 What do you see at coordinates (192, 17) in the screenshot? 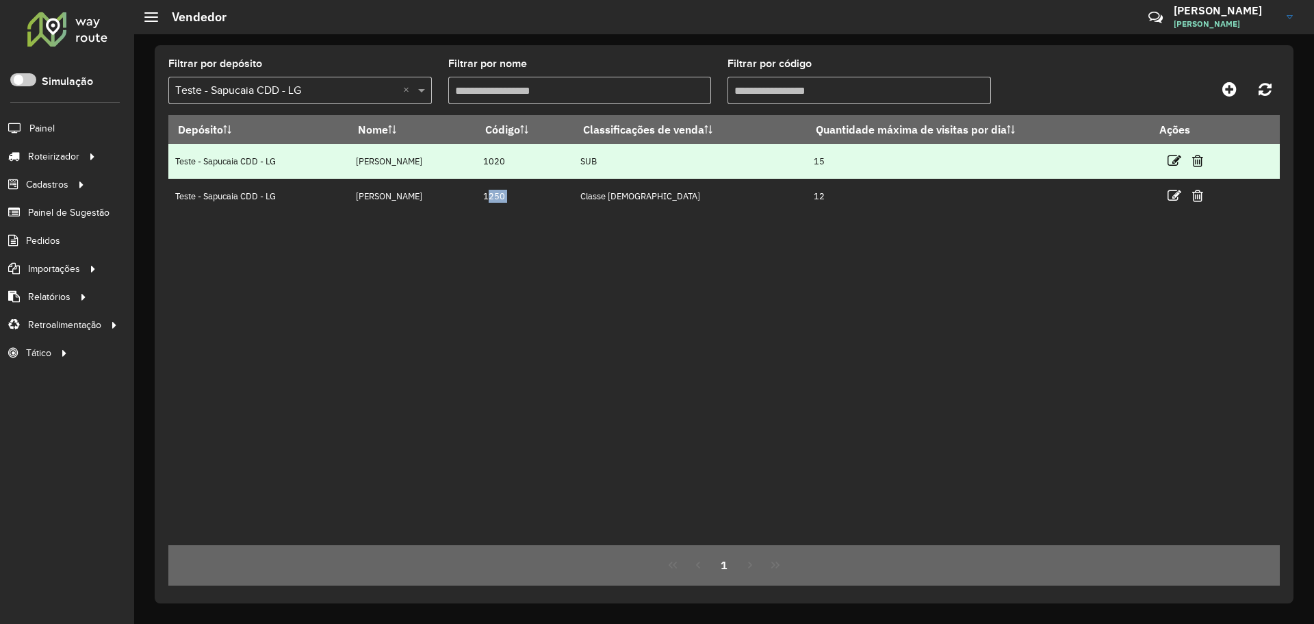
I see `h2: Vendedor` at bounding box center [192, 17].